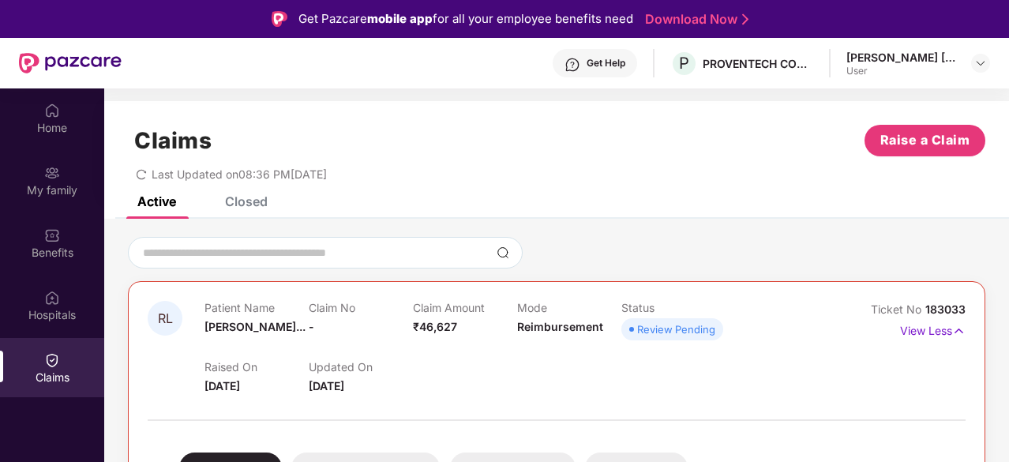 The height and width of the screenshot is (462, 1009). Describe the element at coordinates (925, 140) in the screenshot. I see `span: Raise a Claim` at that location.